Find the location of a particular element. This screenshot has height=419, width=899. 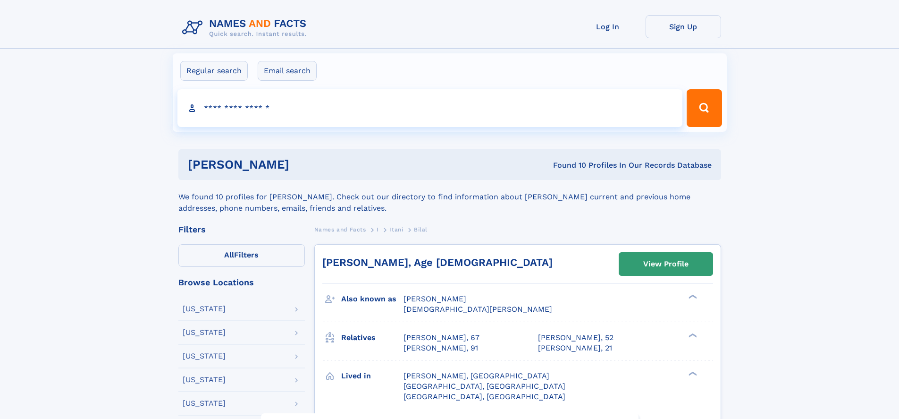

a: I is located at coordinates (378, 229).